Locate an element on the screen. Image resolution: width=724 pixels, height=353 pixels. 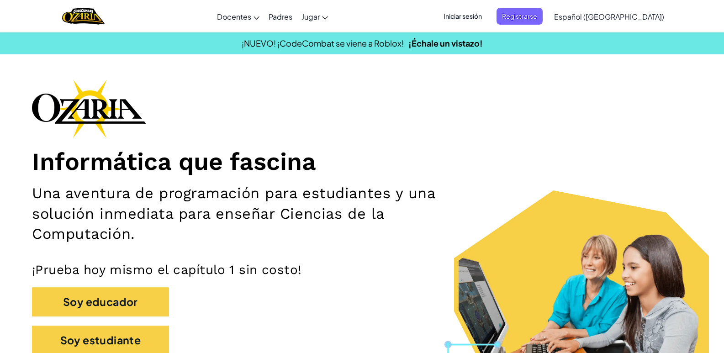
button: Registrarse is located at coordinates (520, 16).